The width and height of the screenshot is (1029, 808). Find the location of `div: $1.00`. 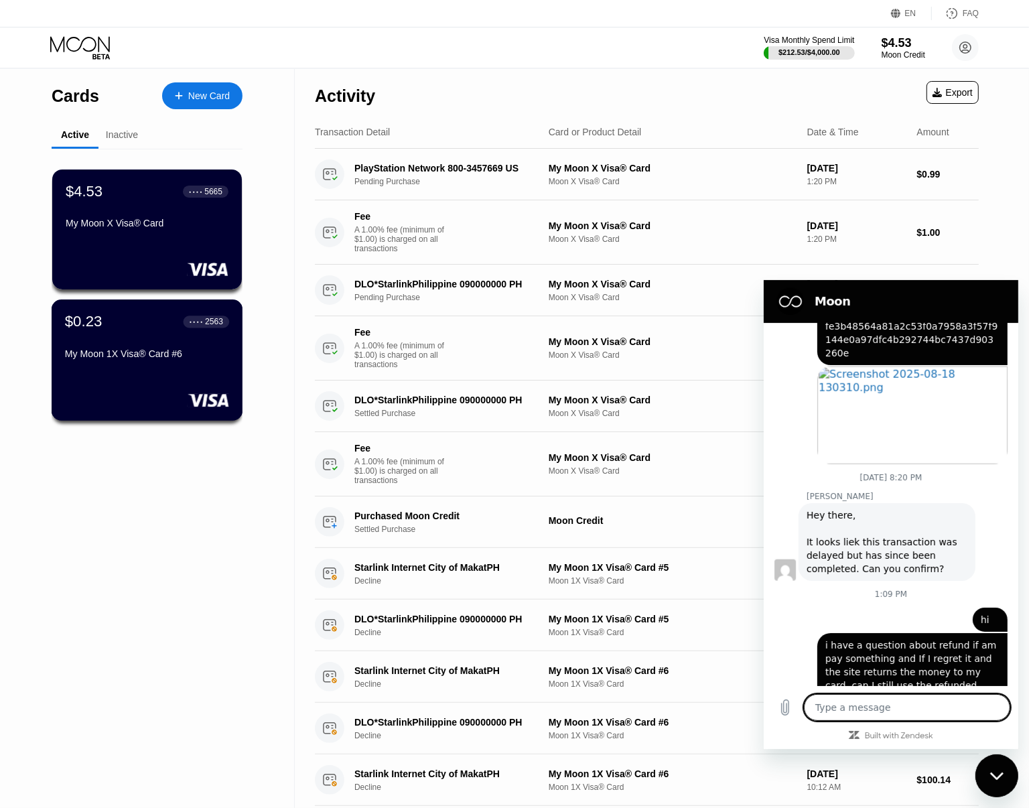

div: $1.00 is located at coordinates (948, 232).